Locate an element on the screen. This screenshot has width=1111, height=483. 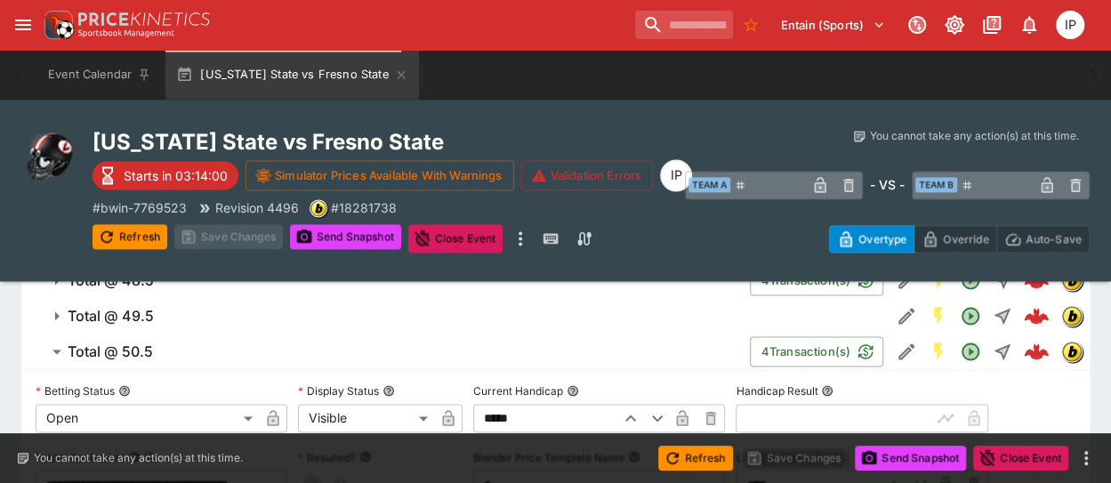
a: c1085370-3fcb-49cd-9d3d-9daeed61c3a3 is located at coordinates (1037, 316).